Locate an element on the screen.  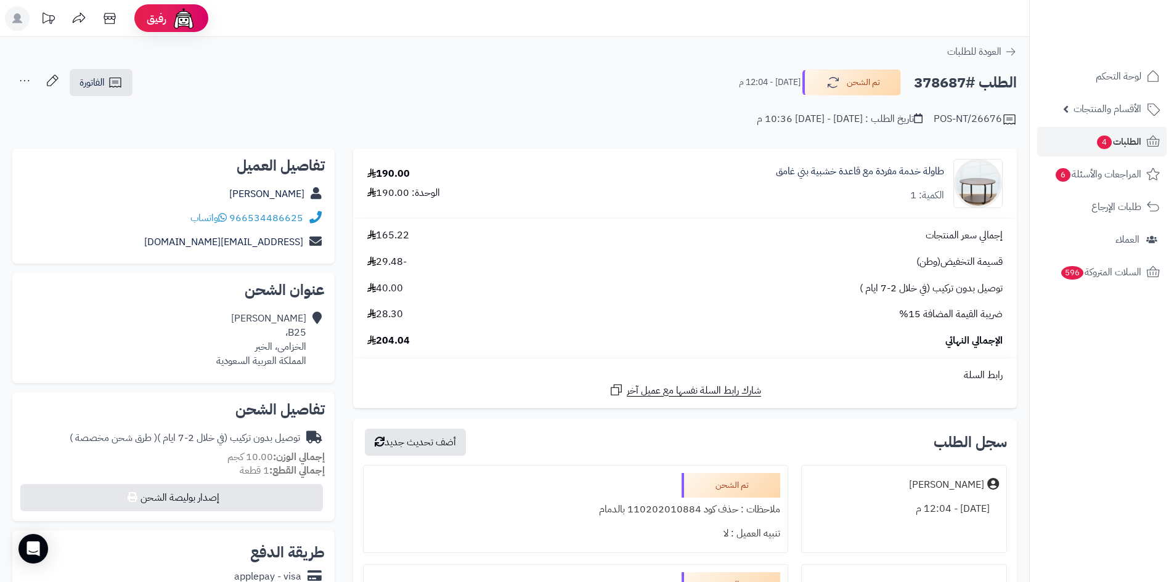
span: 165.22 is located at coordinates (388, 235).